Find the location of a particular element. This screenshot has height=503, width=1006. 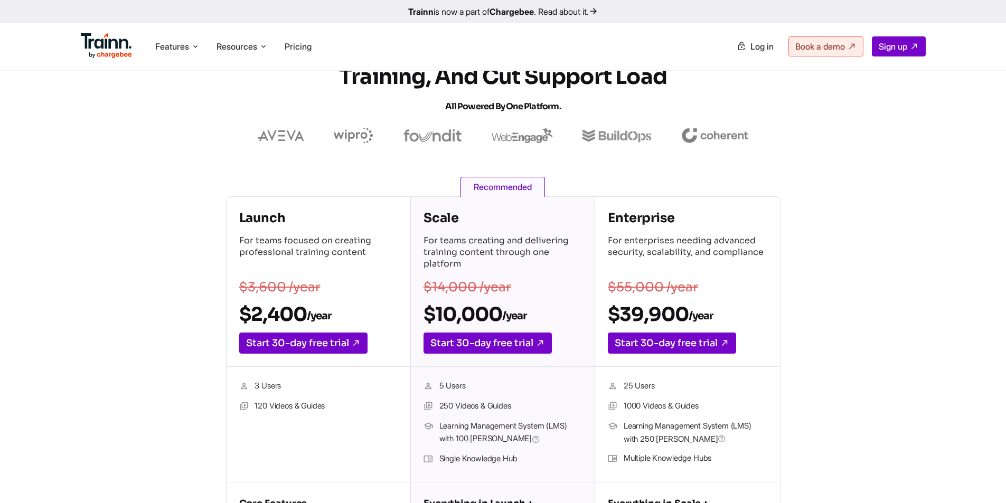

span: Log in is located at coordinates (762, 46).